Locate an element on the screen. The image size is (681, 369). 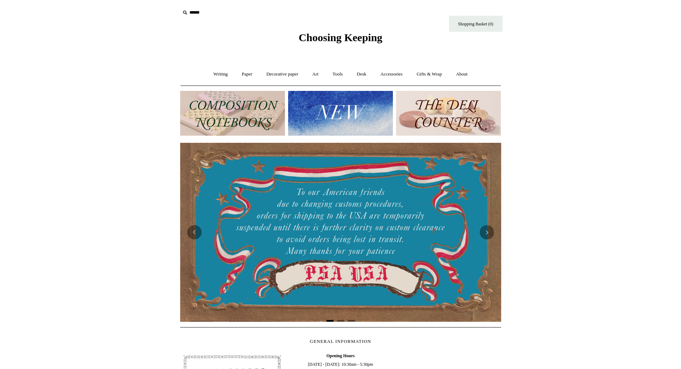
button: Next is located at coordinates (487, 232).